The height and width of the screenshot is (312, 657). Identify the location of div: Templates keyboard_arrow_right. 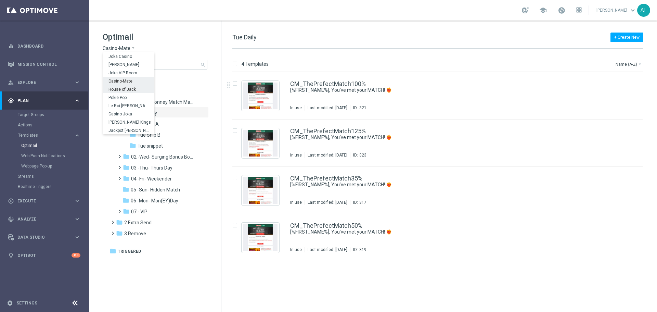
(49, 135).